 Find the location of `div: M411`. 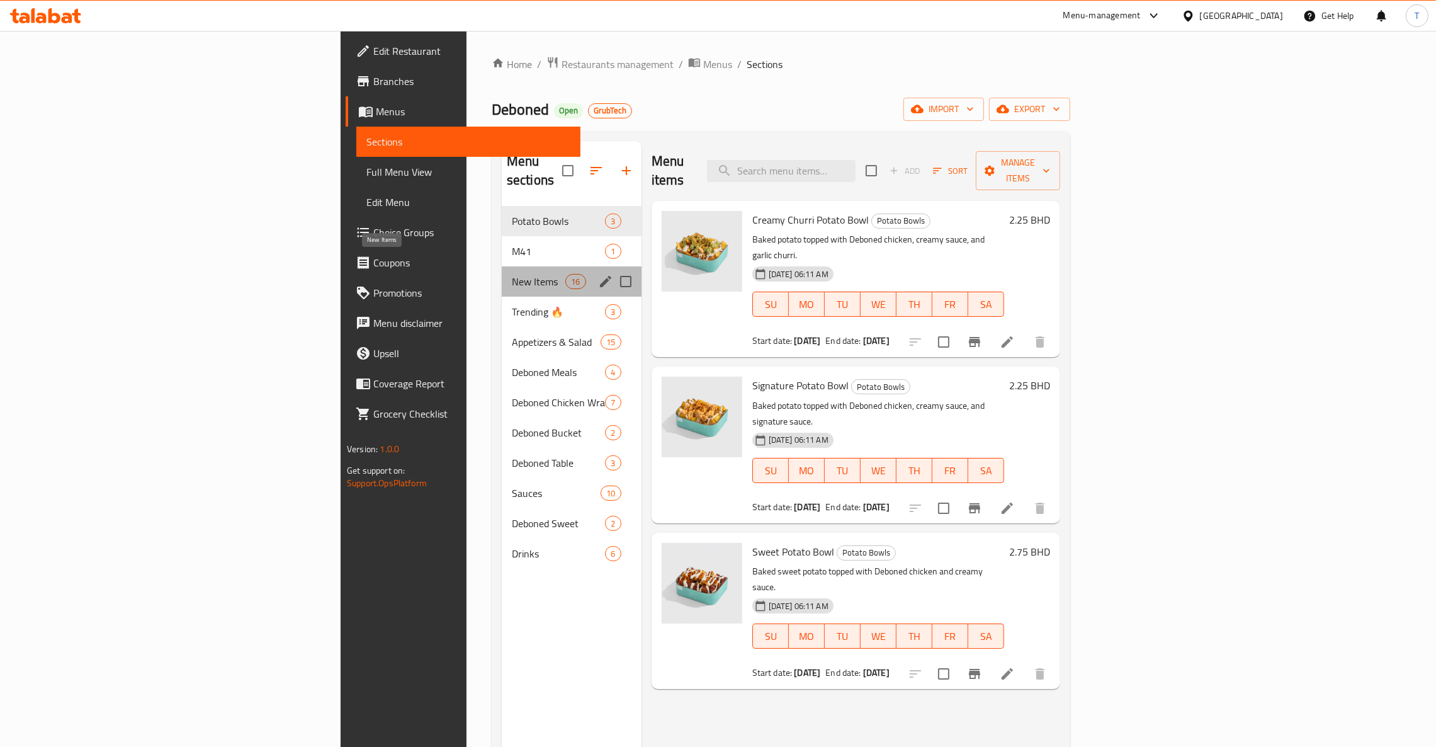

div: M411 is located at coordinates (572, 251).